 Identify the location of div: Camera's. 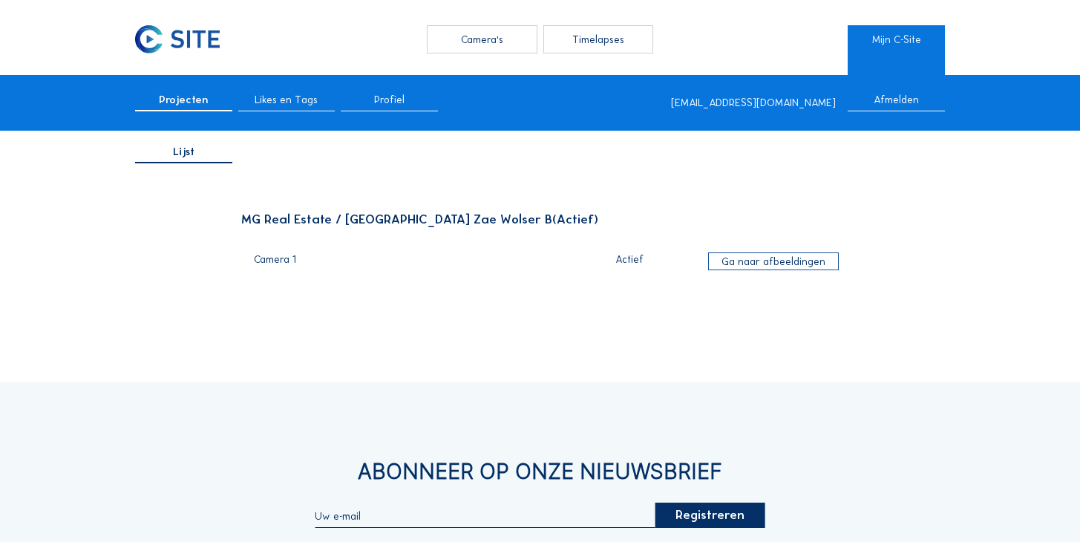
(482, 39).